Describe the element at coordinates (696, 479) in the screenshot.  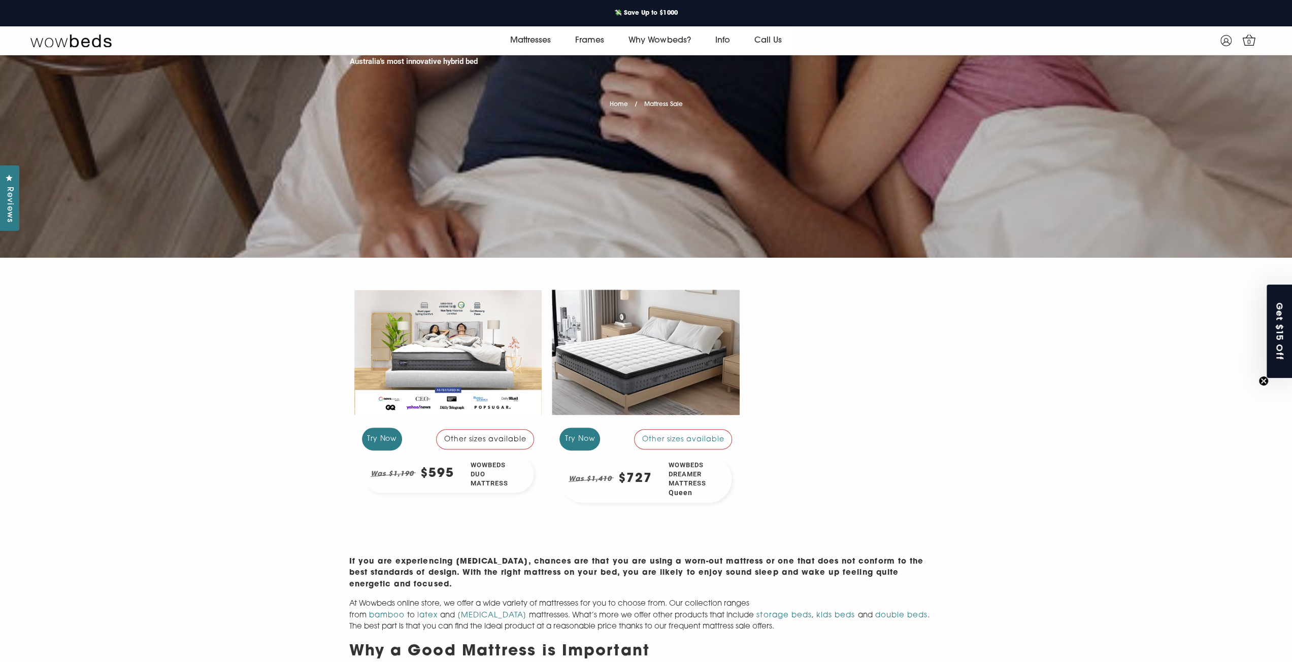
I see `div: Wowbeds Dreamer Mattress` at that location.